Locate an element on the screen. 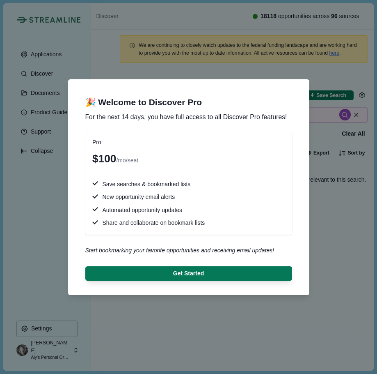 Image resolution: width=377 pixels, height=374 pixels. span: $100 is located at coordinates (104, 158).